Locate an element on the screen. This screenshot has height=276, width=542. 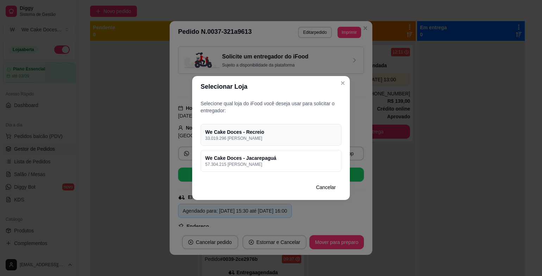
button: Close is located at coordinates (343, 83).